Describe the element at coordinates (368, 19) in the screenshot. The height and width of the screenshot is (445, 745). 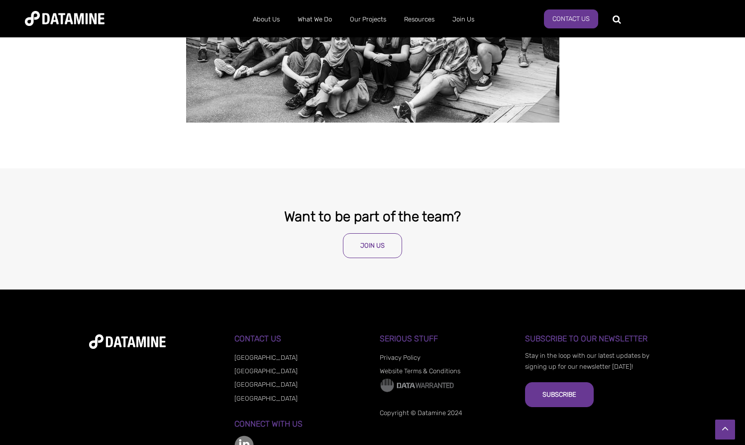
I see `a: Our Projects` at that location.